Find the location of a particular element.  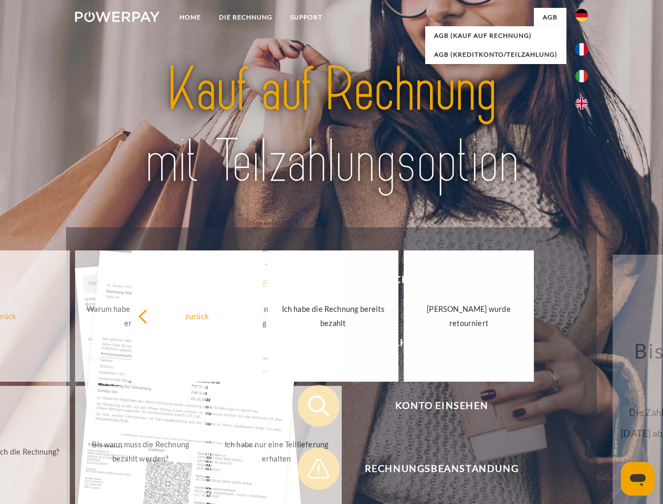

img: title-powerpay_de.svg is located at coordinates (331, 126).